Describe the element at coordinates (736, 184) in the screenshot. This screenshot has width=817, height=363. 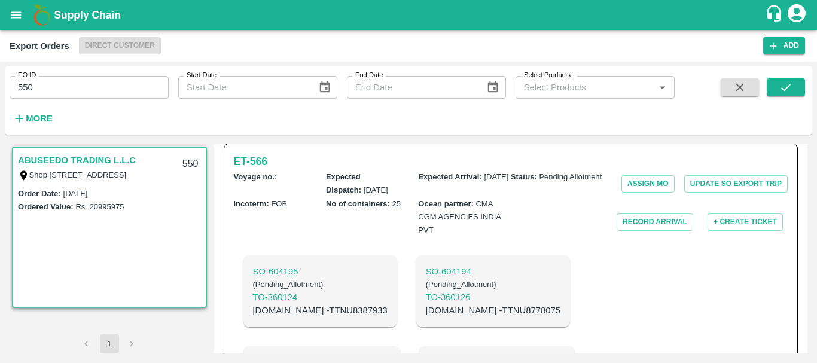
I see `button: Update SO Export Trip` at that location.